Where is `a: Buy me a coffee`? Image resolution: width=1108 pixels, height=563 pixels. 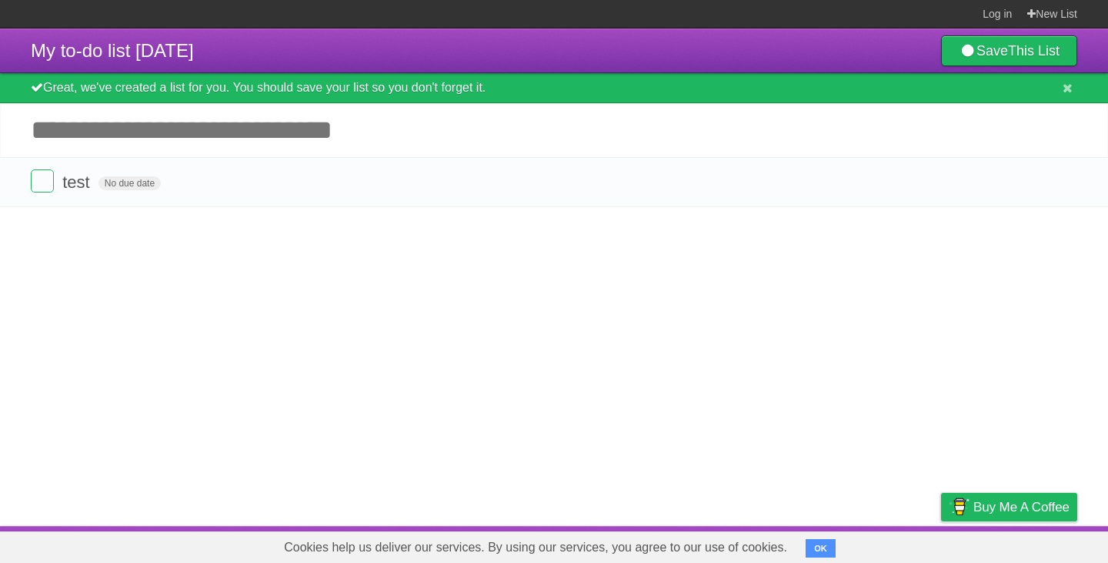
a: Buy me a coffee is located at coordinates (1009, 506).